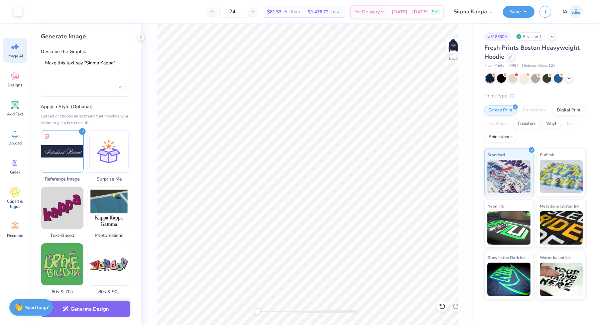  I want to click on div: Generate Image, so click(86, 36).